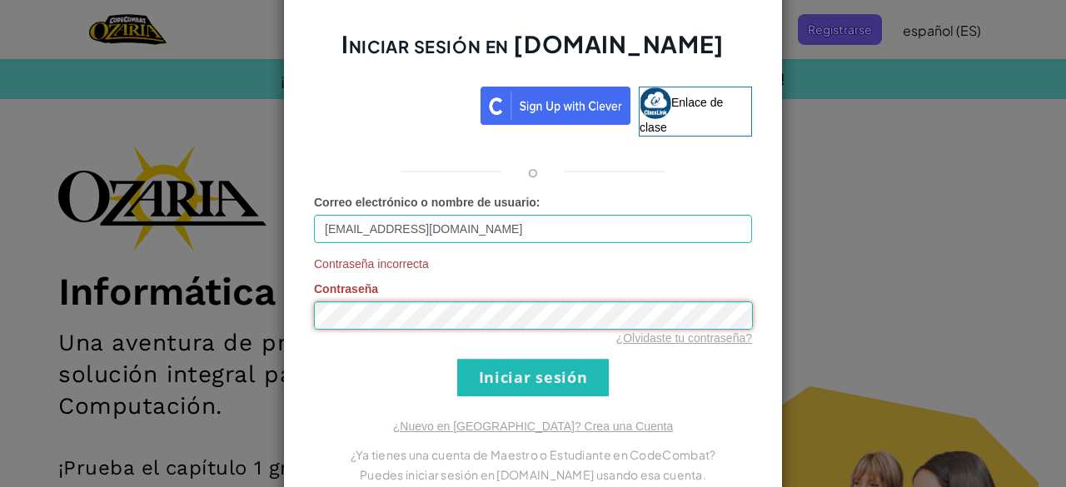  Describe the element at coordinates (681, 114) in the screenshot. I see `font: Enlace de clase` at that location.